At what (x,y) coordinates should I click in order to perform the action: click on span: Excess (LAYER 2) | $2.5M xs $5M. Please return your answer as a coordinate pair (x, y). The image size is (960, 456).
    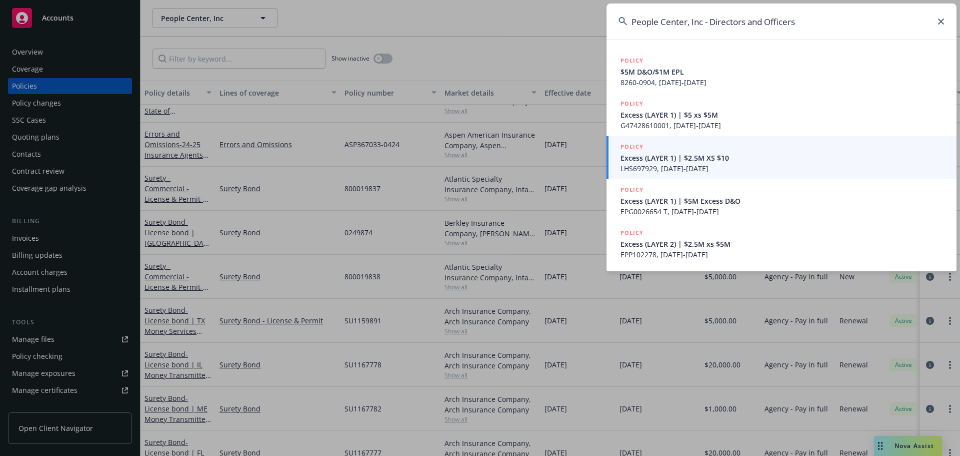
    Looking at the image, I should click on (783, 244).